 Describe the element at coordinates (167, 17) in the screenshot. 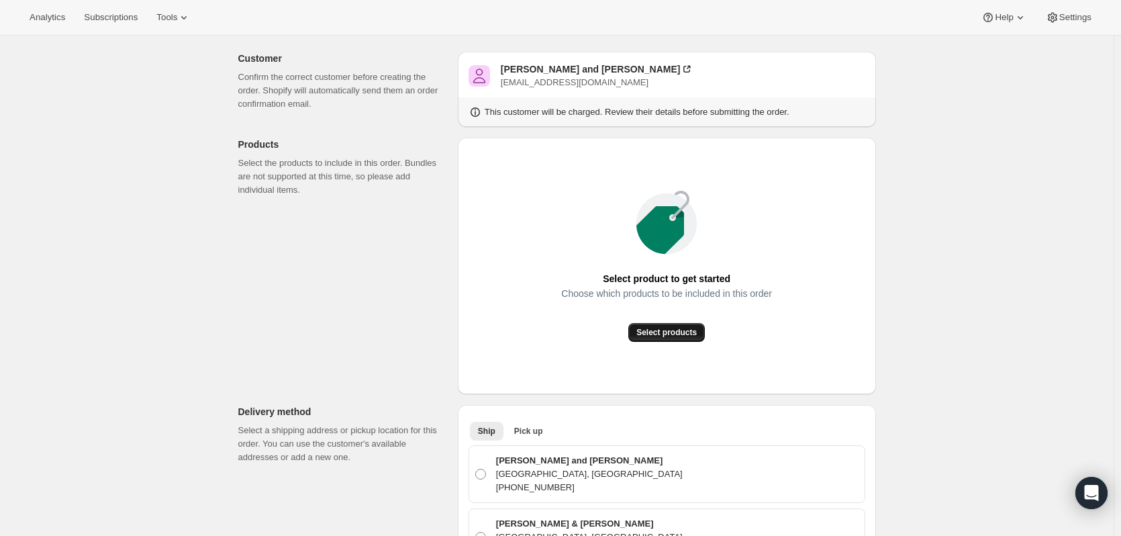

I see `span: Tools` at that location.